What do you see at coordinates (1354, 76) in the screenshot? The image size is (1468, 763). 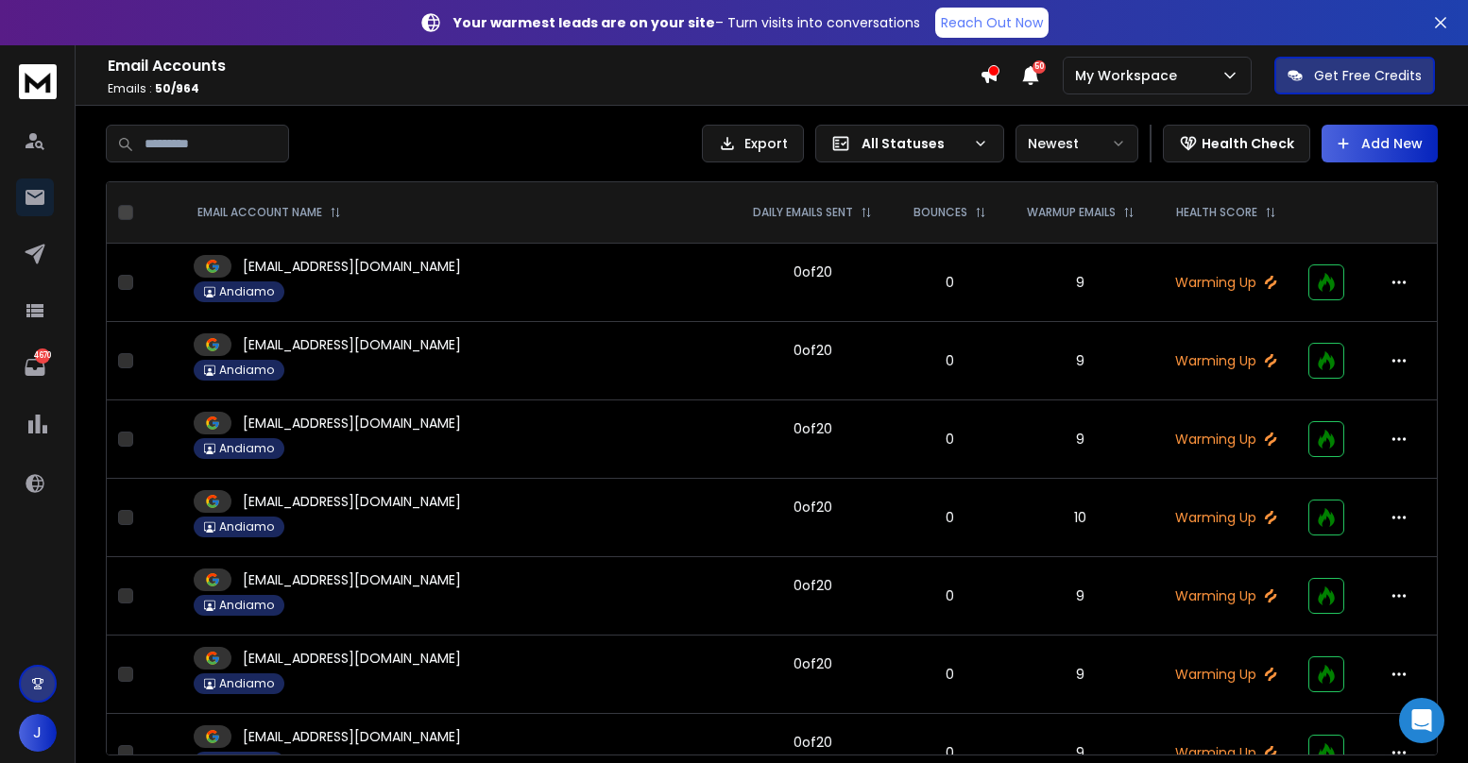 I see `button: Get Free Credits` at bounding box center [1354, 76].